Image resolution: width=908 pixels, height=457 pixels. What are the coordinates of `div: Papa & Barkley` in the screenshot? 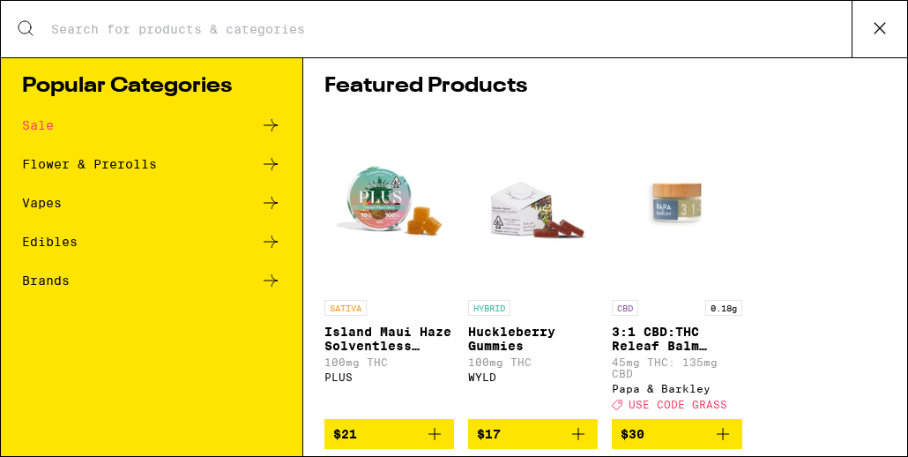 It's located at (676, 388).